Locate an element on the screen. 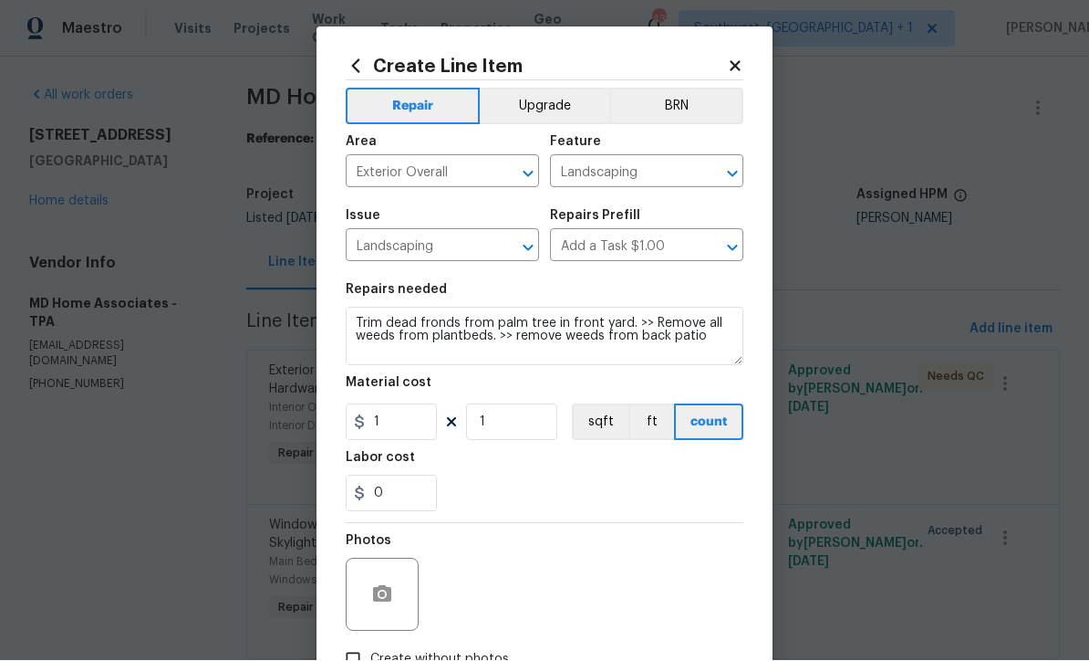  button: sqft is located at coordinates (600, 422).